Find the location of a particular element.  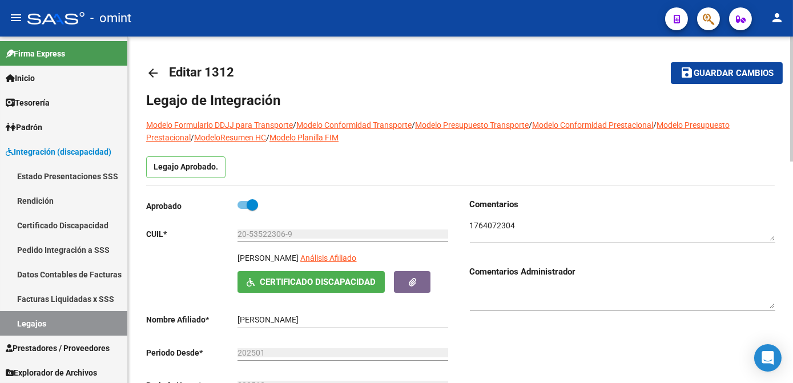

p: Legajo Aprobado. is located at coordinates (186, 167).